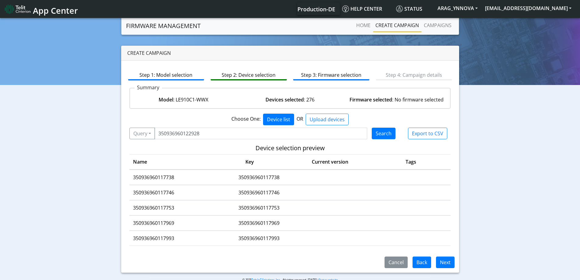 This screenshot has width=580, height=280. Describe the element at coordinates (331, 75) in the screenshot. I see `a: Step 3: Firmware selection` at that location.